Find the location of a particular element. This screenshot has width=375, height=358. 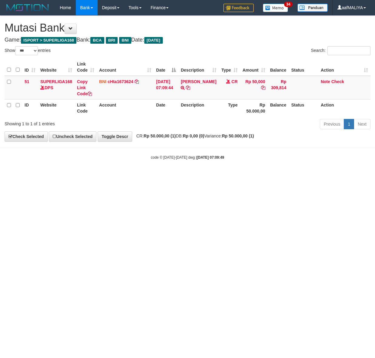

th: Link Code: activate to sort column ascending is located at coordinates (86, 67).